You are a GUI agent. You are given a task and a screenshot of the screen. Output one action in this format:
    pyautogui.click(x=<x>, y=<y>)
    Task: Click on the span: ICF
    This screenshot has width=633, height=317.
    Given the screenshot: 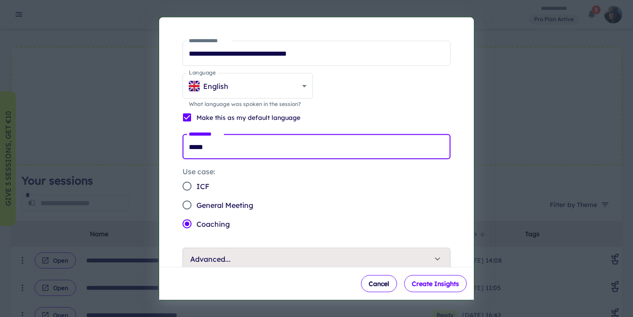 What is the action you would take?
    pyautogui.click(x=203, y=187)
    